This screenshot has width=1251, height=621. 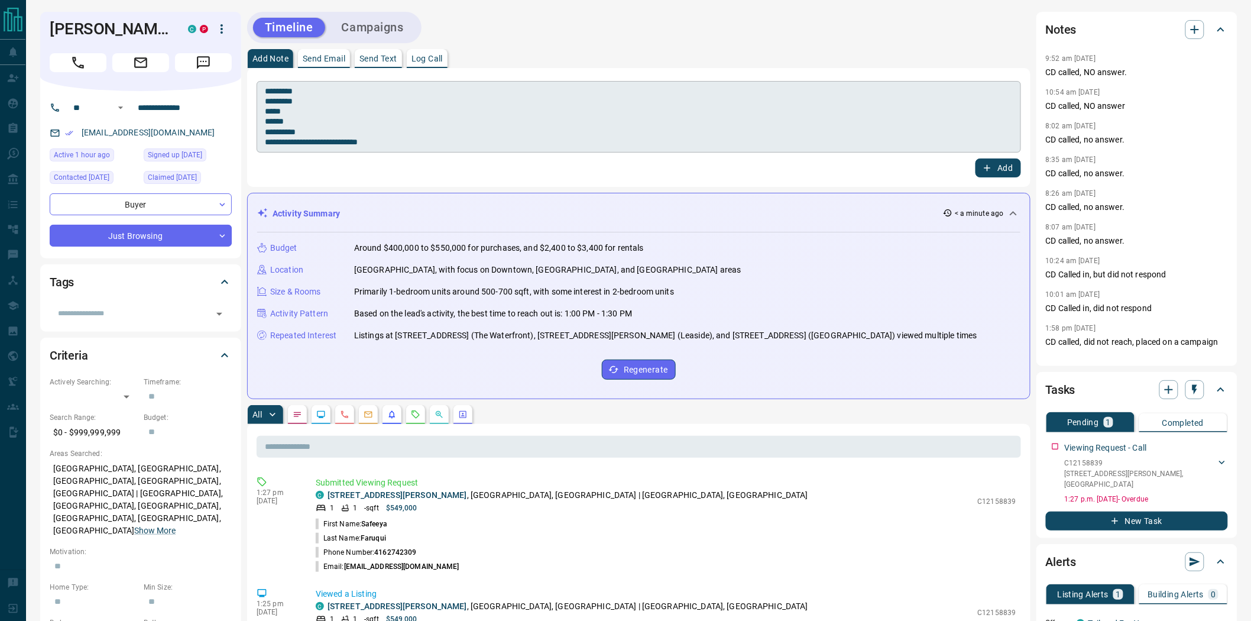 What do you see at coordinates (141, 355) in the screenshot?
I see `div: Criteria` at bounding box center [141, 355].